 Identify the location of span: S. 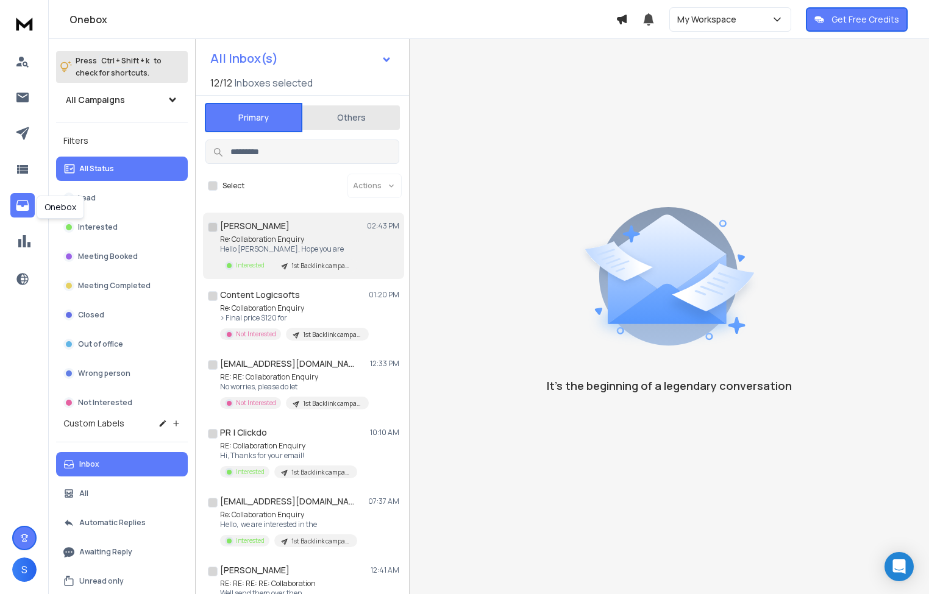
(24, 570).